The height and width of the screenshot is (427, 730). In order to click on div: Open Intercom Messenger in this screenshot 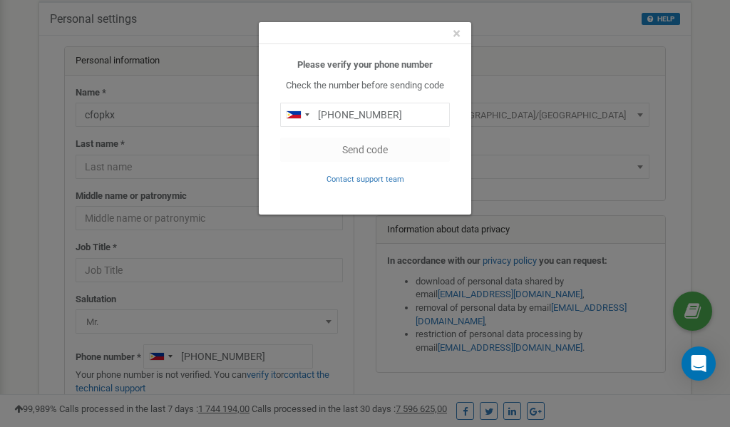, I will do `click(699, 364)`.